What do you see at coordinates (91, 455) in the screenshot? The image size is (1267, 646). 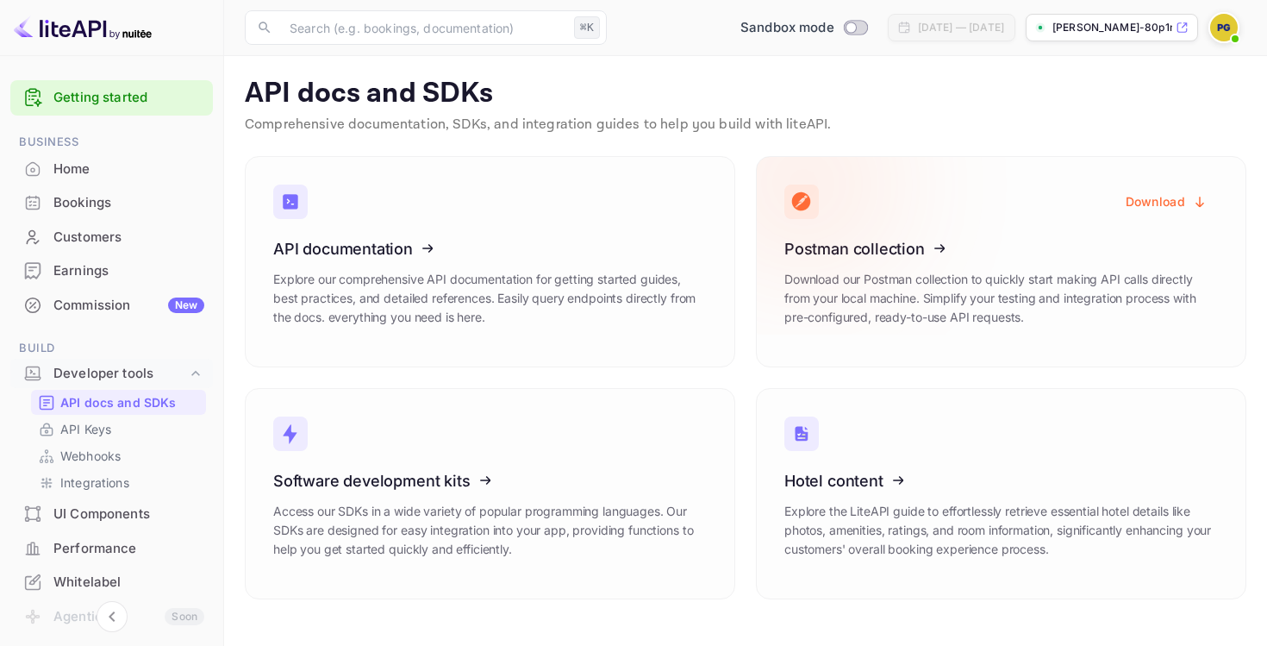 I see `p: Webhooks` at bounding box center [91, 455].